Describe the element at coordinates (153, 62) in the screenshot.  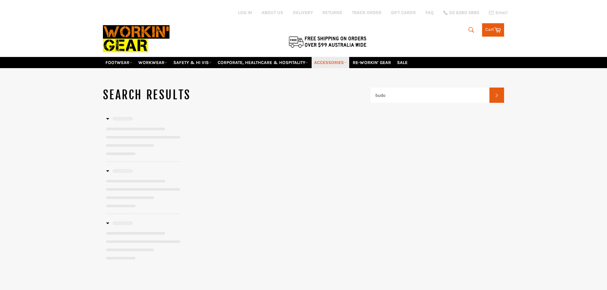
I see `a: WORKWEAR` at that location.